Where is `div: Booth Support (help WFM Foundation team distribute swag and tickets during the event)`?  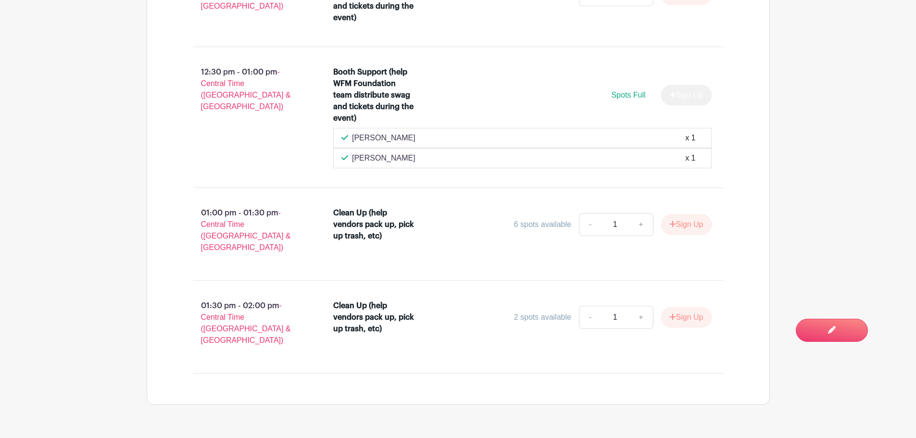 div: Booth Support (help WFM Foundation team distribute swag and tickets during the event) is located at coordinates (374, 95).